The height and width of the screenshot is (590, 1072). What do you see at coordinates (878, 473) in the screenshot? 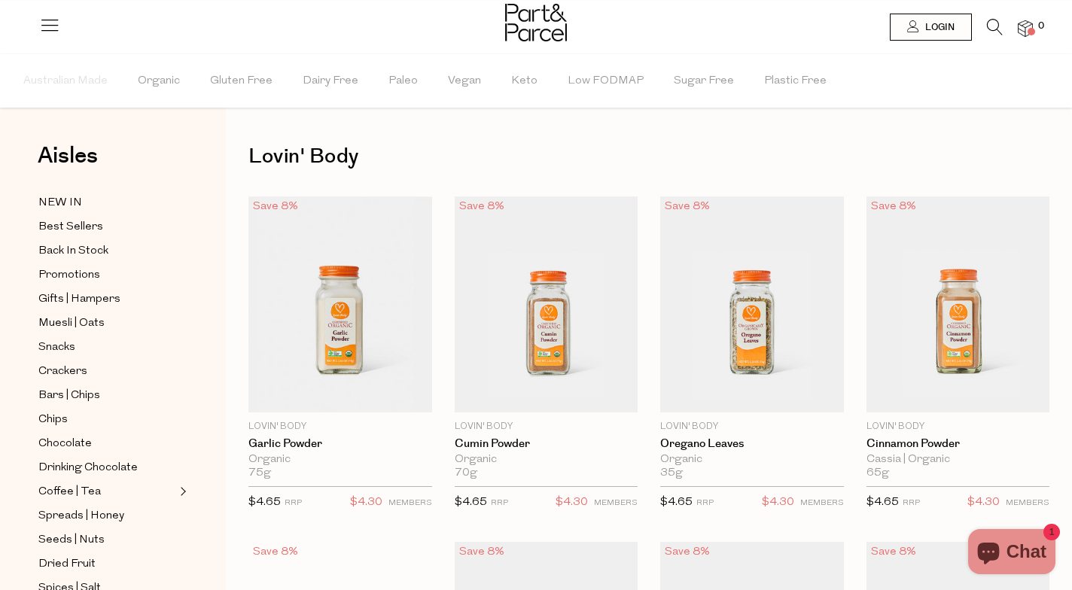
I see `span: 65g` at bounding box center [878, 473].